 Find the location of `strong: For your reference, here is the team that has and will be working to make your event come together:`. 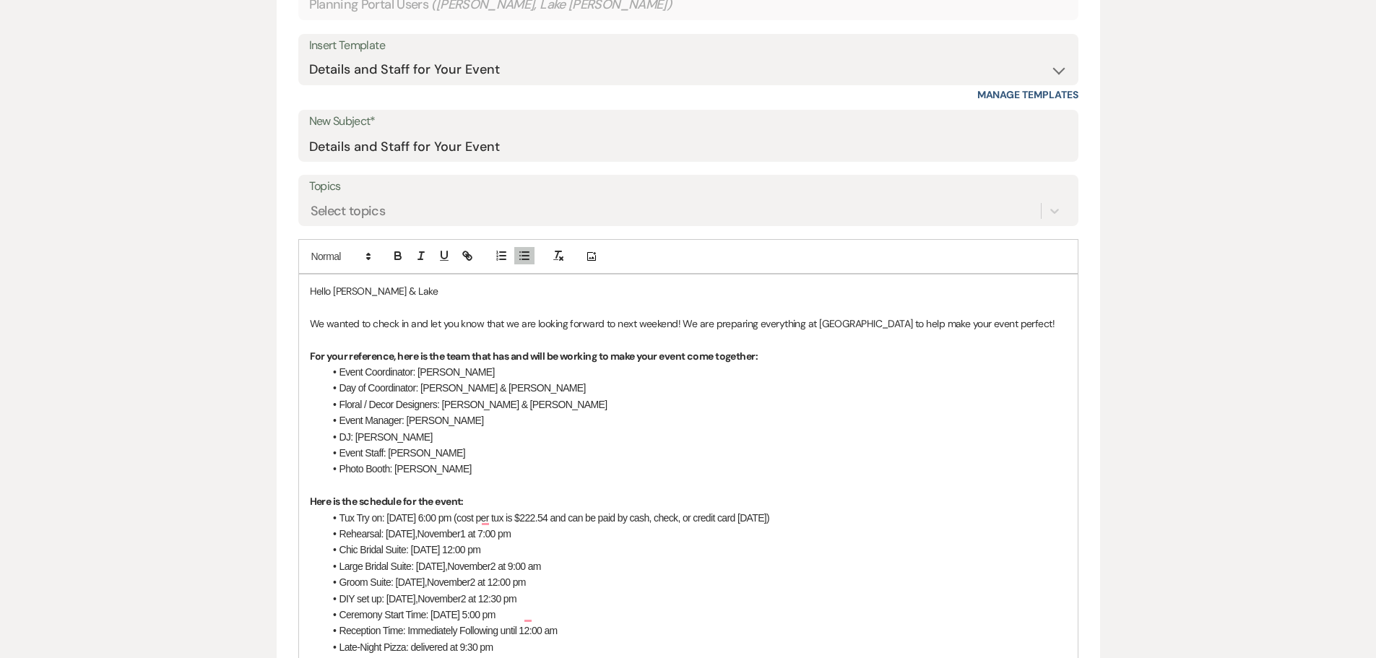

strong: For your reference, here is the team that has and will be working to make your event come together: is located at coordinates (534, 356).